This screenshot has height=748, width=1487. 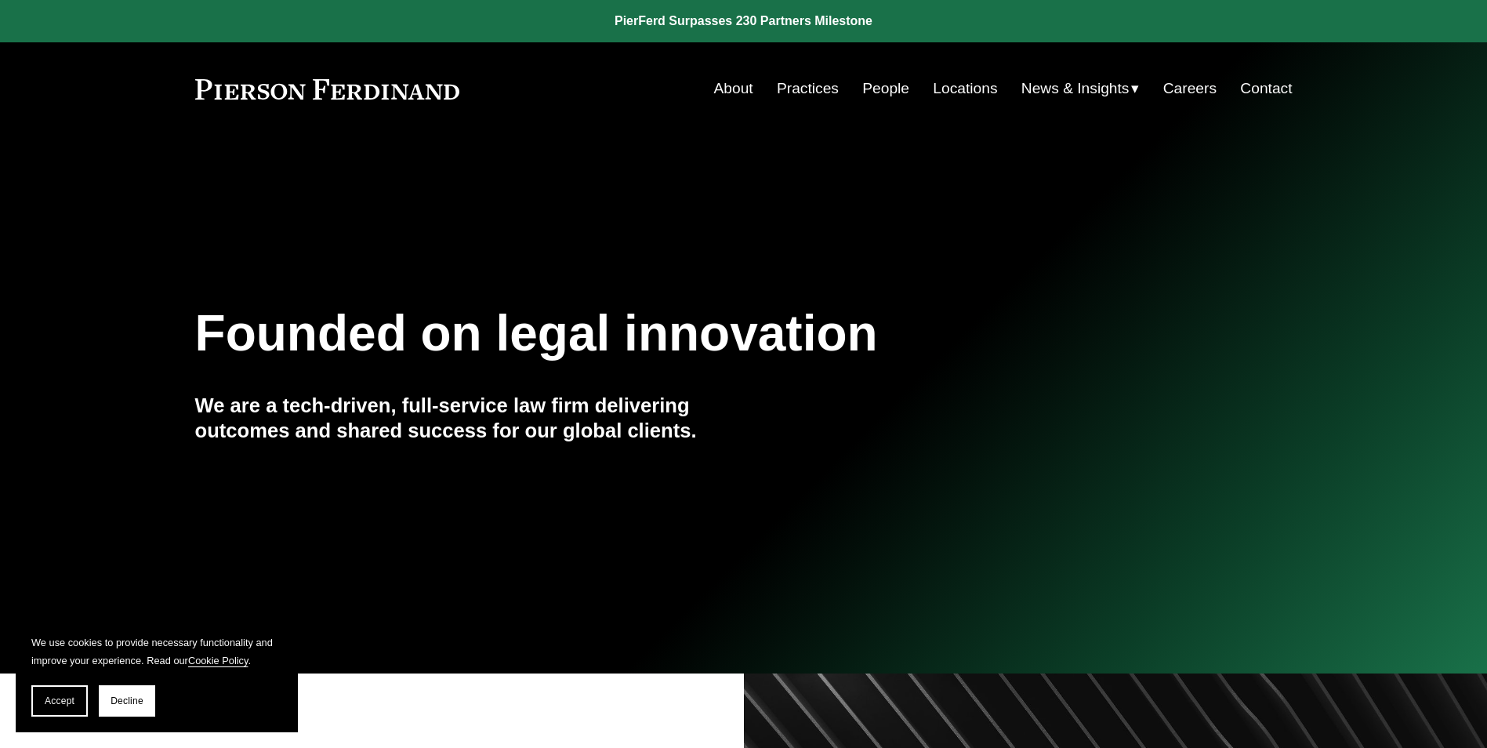 What do you see at coordinates (1190, 89) in the screenshot?
I see `a: Careers` at bounding box center [1190, 89].